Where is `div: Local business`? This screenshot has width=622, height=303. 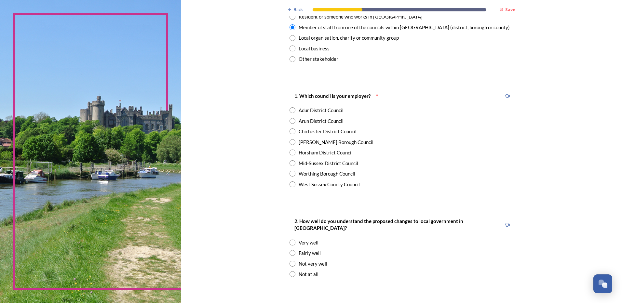 div: Local business is located at coordinates (314, 49).